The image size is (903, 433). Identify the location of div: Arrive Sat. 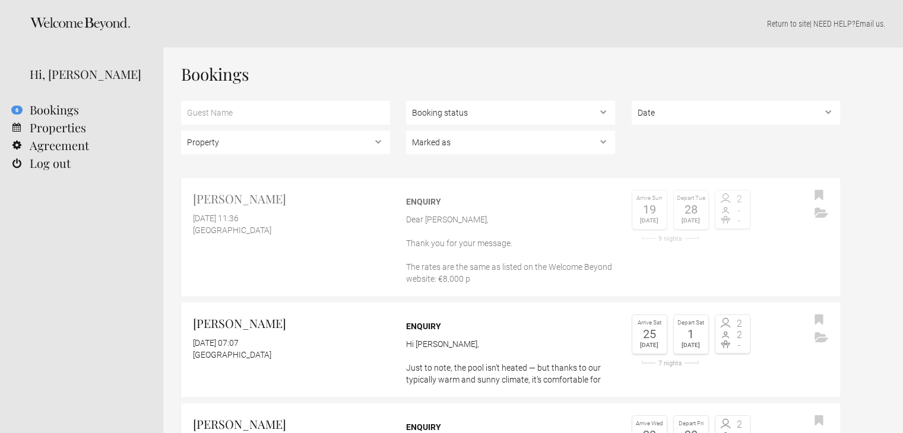
(649, 323).